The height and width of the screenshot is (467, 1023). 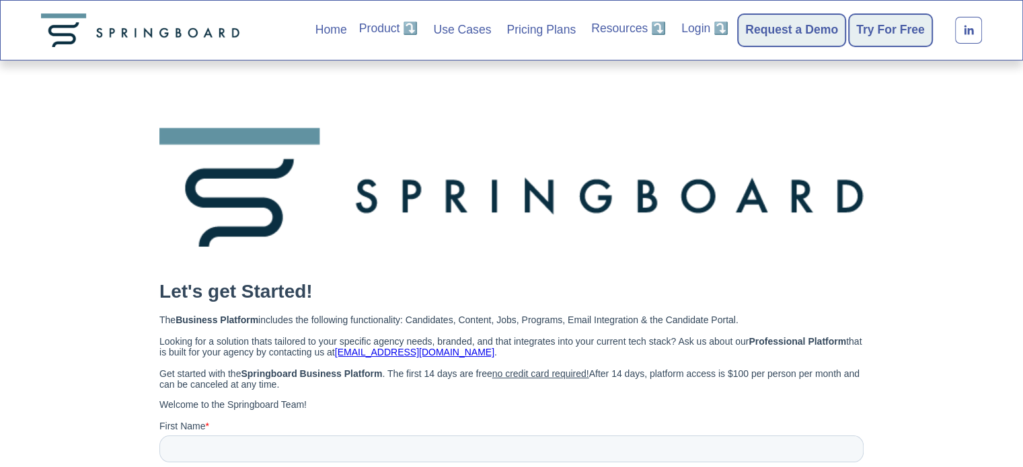 I want to click on span: Login ⤵️, so click(x=705, y=28).